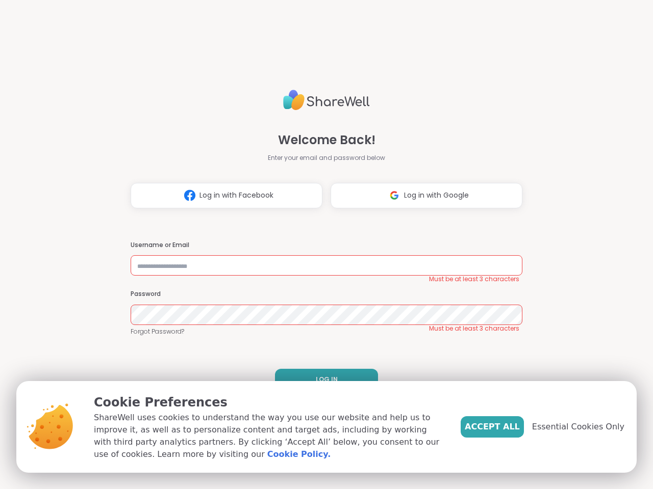 The height and width of the screenshot is (489, 653). I want to click on span: Essential Cookies Only, so click(578, 427).